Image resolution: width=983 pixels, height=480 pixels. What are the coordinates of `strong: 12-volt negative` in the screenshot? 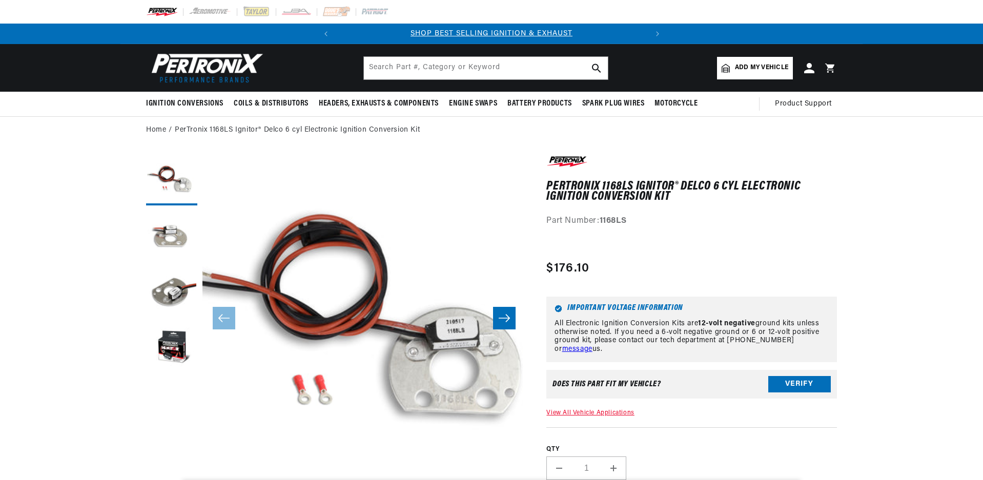 It's located at (727, 324).